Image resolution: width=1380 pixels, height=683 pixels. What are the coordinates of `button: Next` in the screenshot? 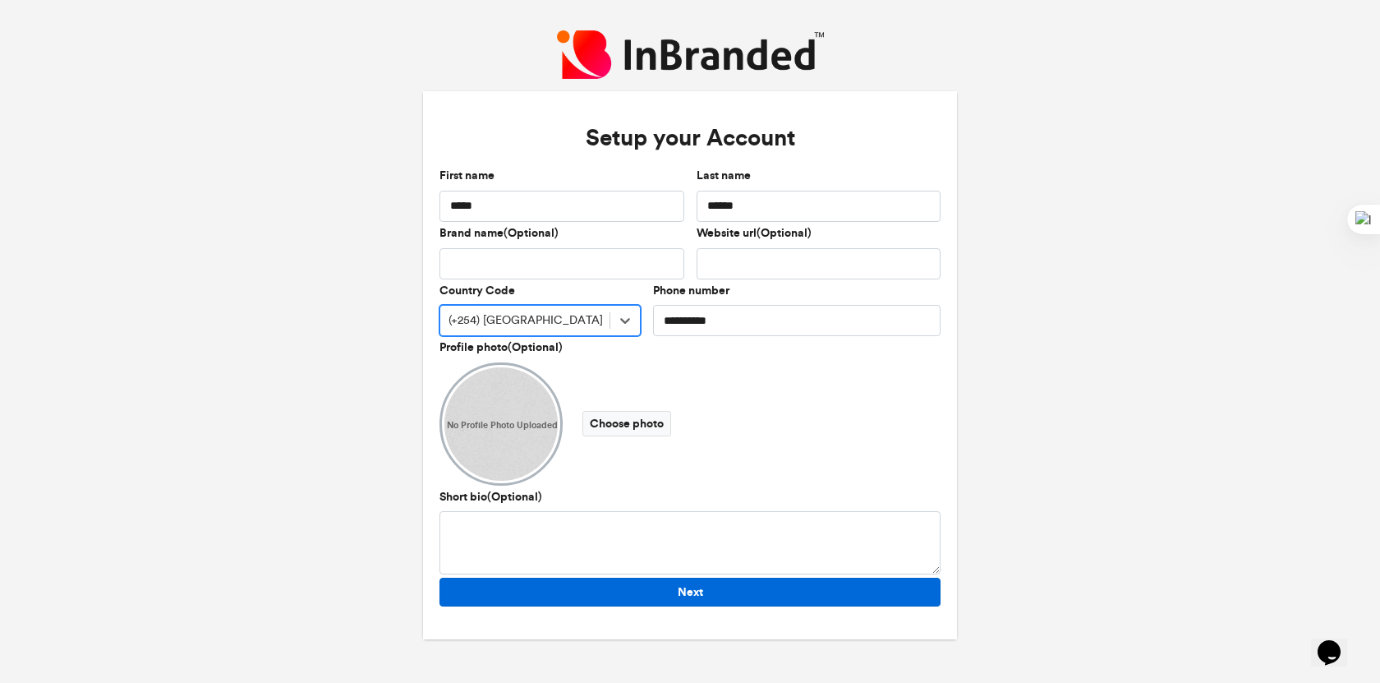 It's located at (690, 592).